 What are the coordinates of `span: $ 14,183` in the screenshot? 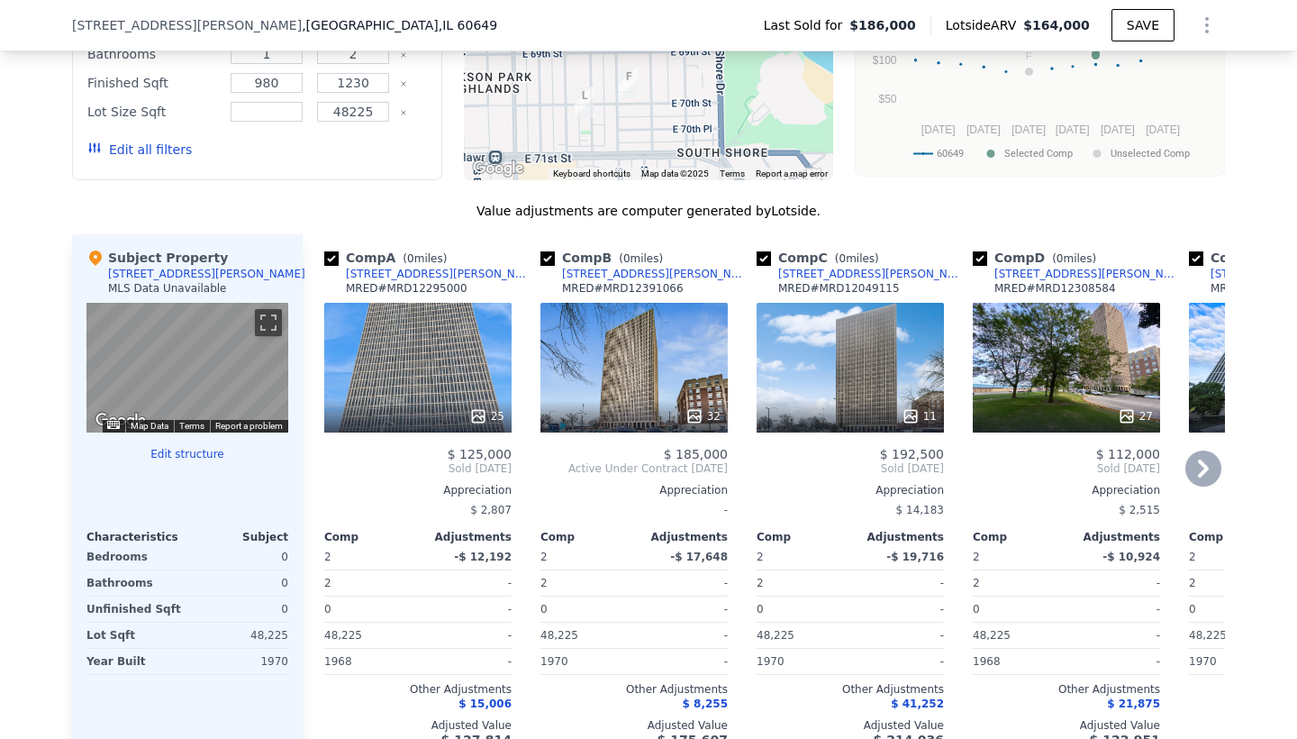 It's located at (920, 510).